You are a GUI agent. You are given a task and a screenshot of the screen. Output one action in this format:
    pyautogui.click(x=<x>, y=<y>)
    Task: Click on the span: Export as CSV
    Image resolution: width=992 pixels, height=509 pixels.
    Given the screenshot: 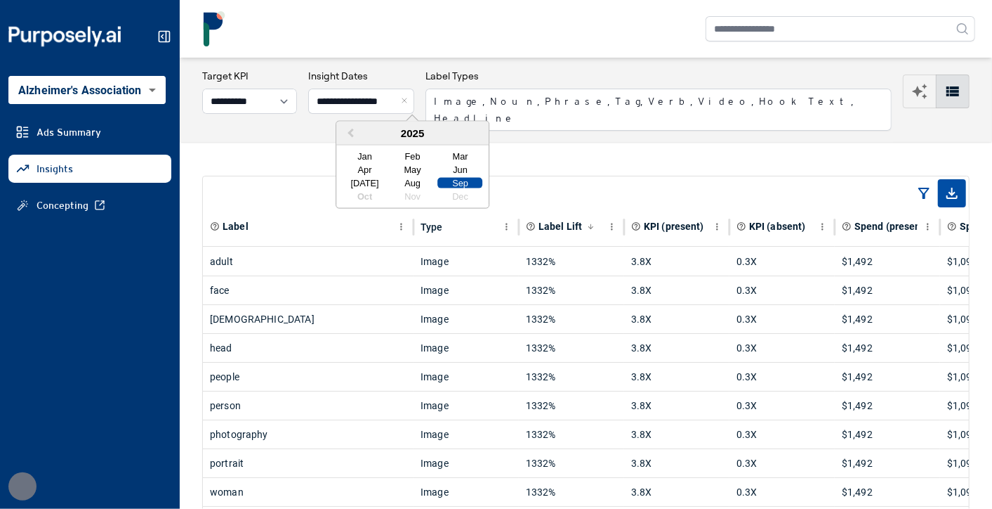 What is the action you would take?
    pyautogui.click(x=952, y=193)
    